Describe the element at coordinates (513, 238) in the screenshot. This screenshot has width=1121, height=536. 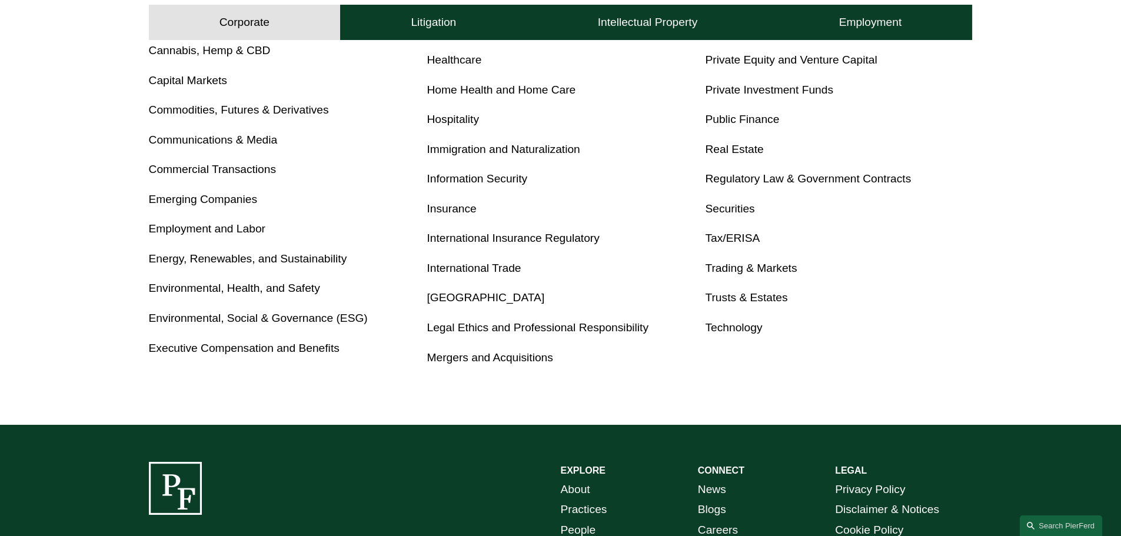
I see `a: International Insurance Regulatory` at that location.